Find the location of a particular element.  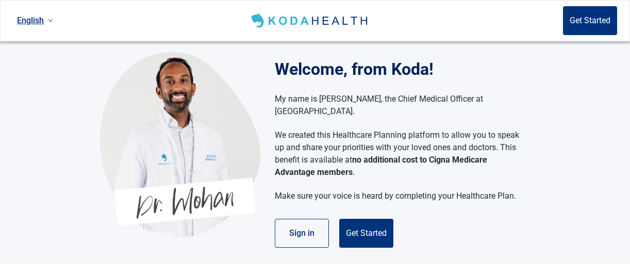

a: Current language: English is located at coordinates (35, 20).